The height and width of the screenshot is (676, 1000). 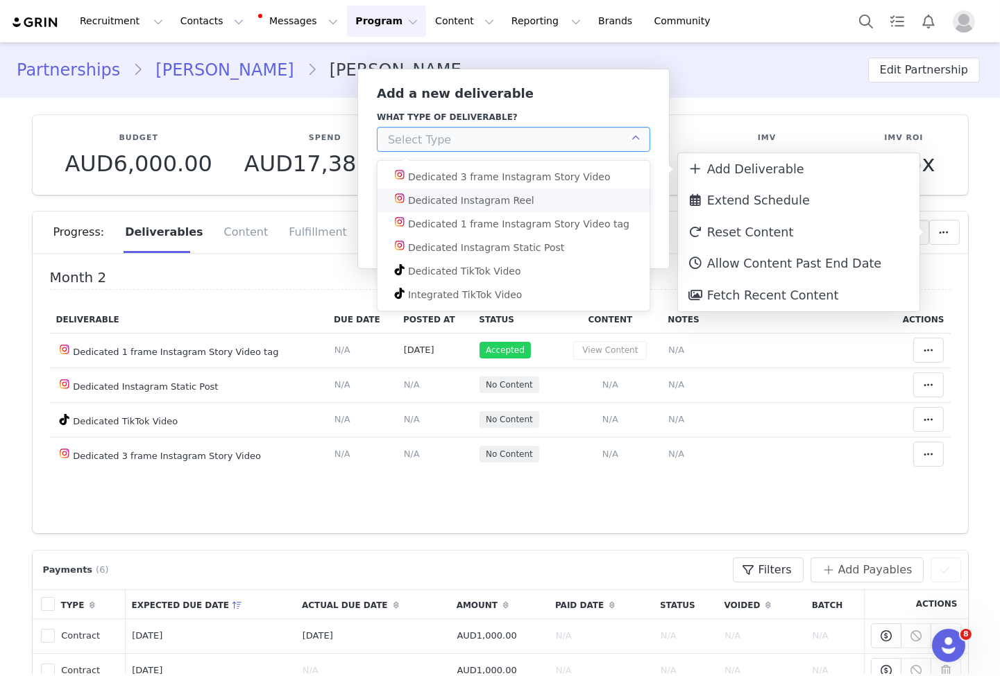 I want to click on td: Dedicated Instagram Static Post, so click(x=189, y=385).